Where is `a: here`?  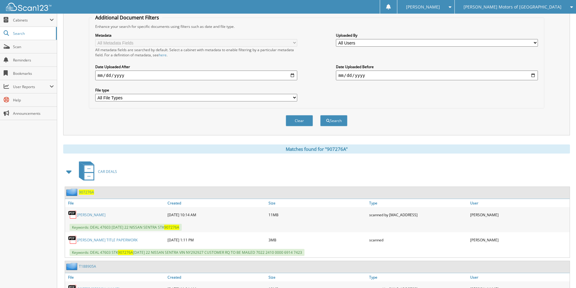
a: here is located at coordinates (163, 55).